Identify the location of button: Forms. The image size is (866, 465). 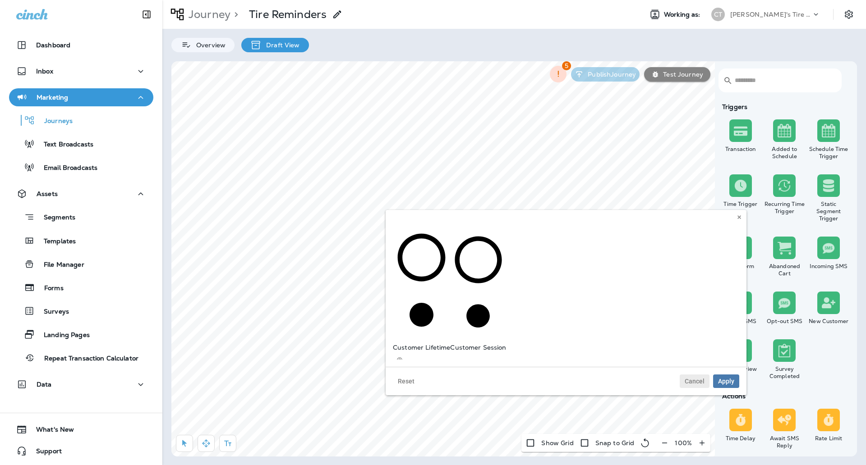
(81, 288).